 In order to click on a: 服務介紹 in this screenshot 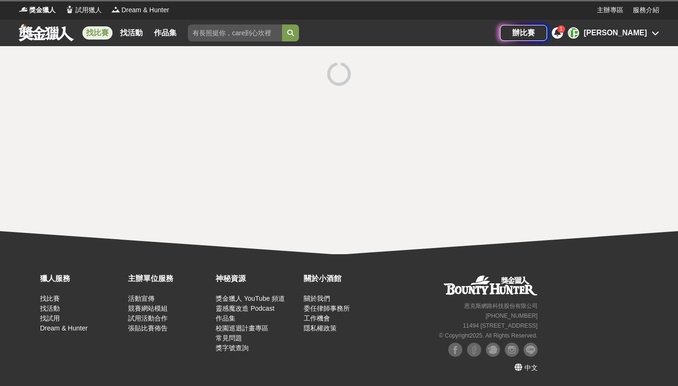, I will do `click(646, 10)`.